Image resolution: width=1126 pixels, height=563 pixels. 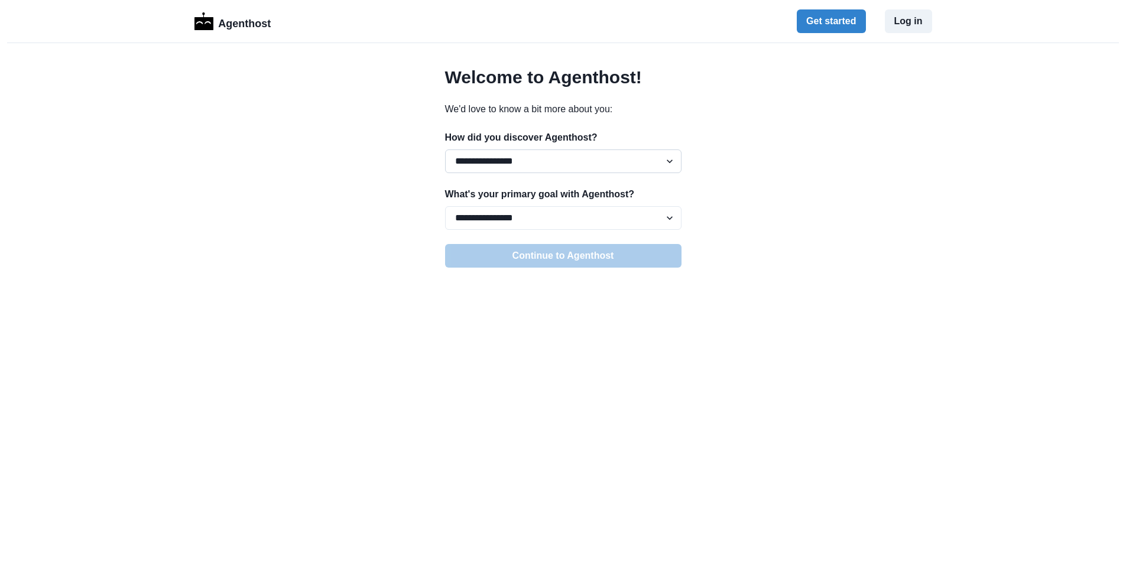 What do you see at coordinates (831, 21) in the screenshot?
I see `button: Get started` at bounding box center [831, 21].